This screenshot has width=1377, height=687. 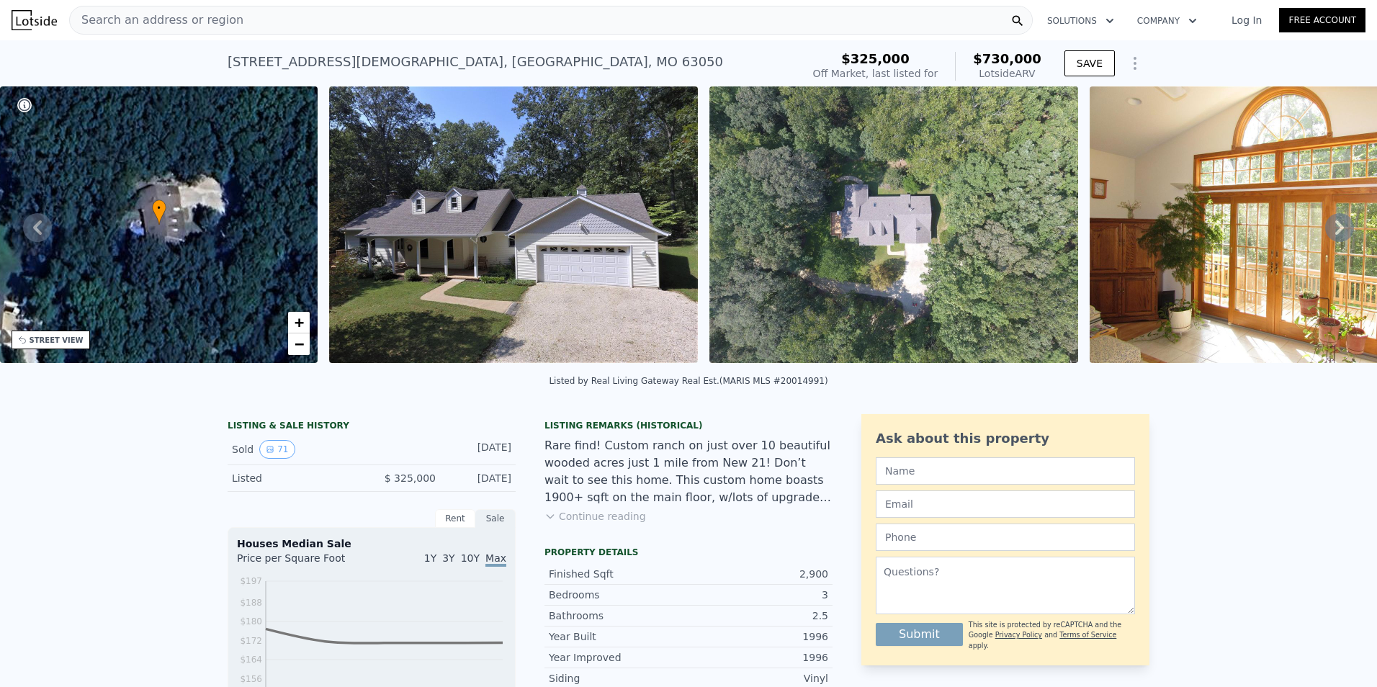 I want to click on div: Bedrooms, so click(x=619, y=595).